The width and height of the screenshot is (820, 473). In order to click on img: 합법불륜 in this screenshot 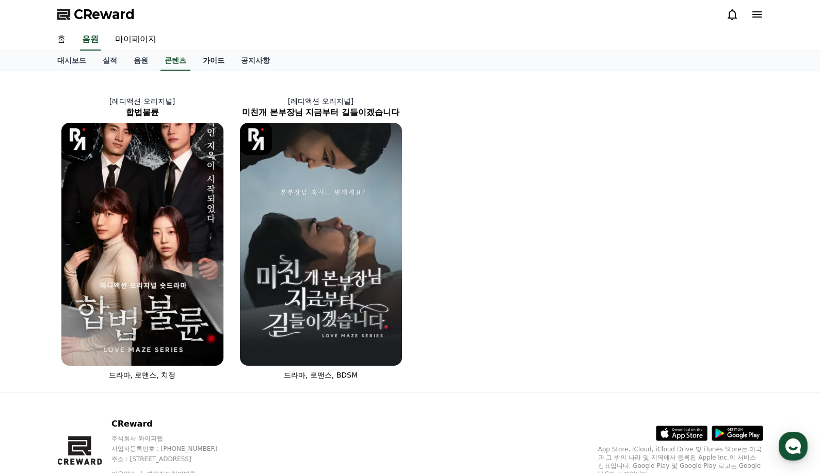, I will do `click(142, 244)`.